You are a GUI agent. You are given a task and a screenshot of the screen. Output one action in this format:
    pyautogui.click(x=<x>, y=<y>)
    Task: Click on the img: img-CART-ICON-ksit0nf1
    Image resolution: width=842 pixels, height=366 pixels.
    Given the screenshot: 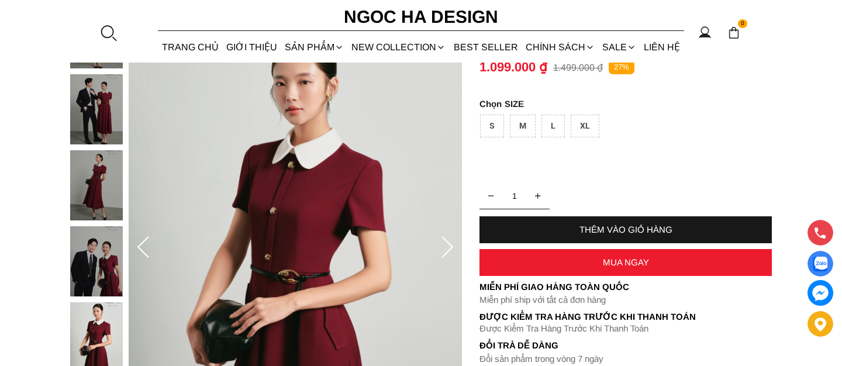 What is the action you would take?
    pyautogui.click(x=733, y=33)
    